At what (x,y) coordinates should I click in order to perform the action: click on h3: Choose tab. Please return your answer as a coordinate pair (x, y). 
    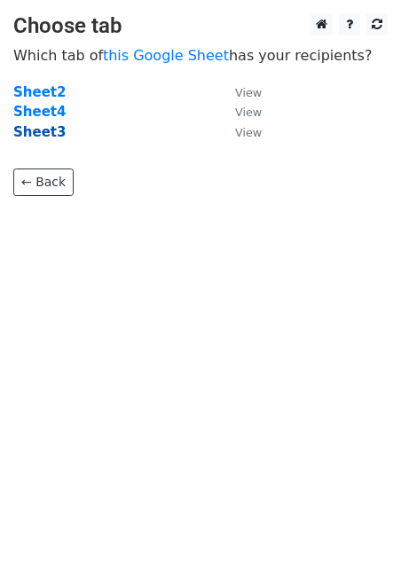
    Looking at the image, I should click on (200, 26).